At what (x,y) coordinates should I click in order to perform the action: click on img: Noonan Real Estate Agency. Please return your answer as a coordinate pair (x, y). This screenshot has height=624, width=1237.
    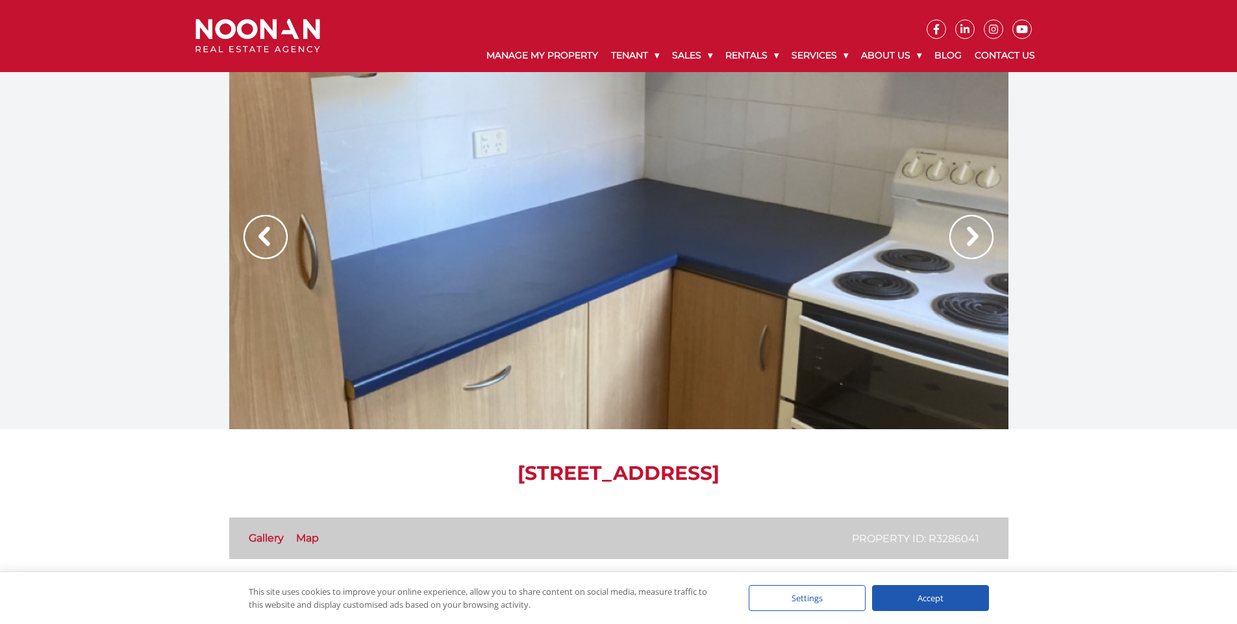
    Looking at the image, I should click on (258, 36).